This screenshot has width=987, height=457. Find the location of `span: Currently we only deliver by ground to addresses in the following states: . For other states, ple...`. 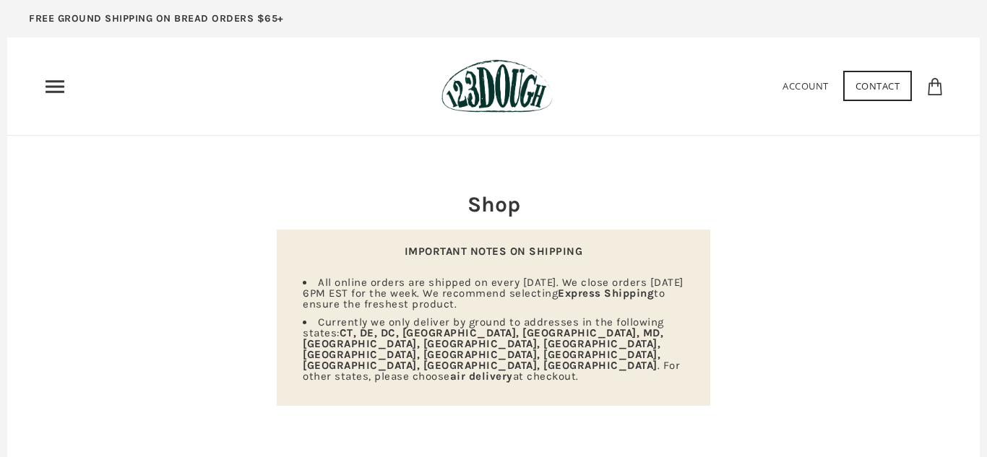

span: Currently we only deliver by ground to addresses in the following states: . For other states, ple... is located at coordinates (491, 349).